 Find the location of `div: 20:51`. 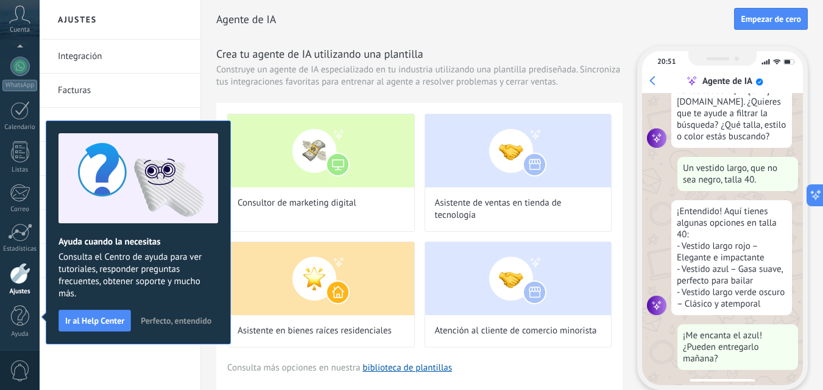

div: 20:51 is located at coordinates (666, 62).